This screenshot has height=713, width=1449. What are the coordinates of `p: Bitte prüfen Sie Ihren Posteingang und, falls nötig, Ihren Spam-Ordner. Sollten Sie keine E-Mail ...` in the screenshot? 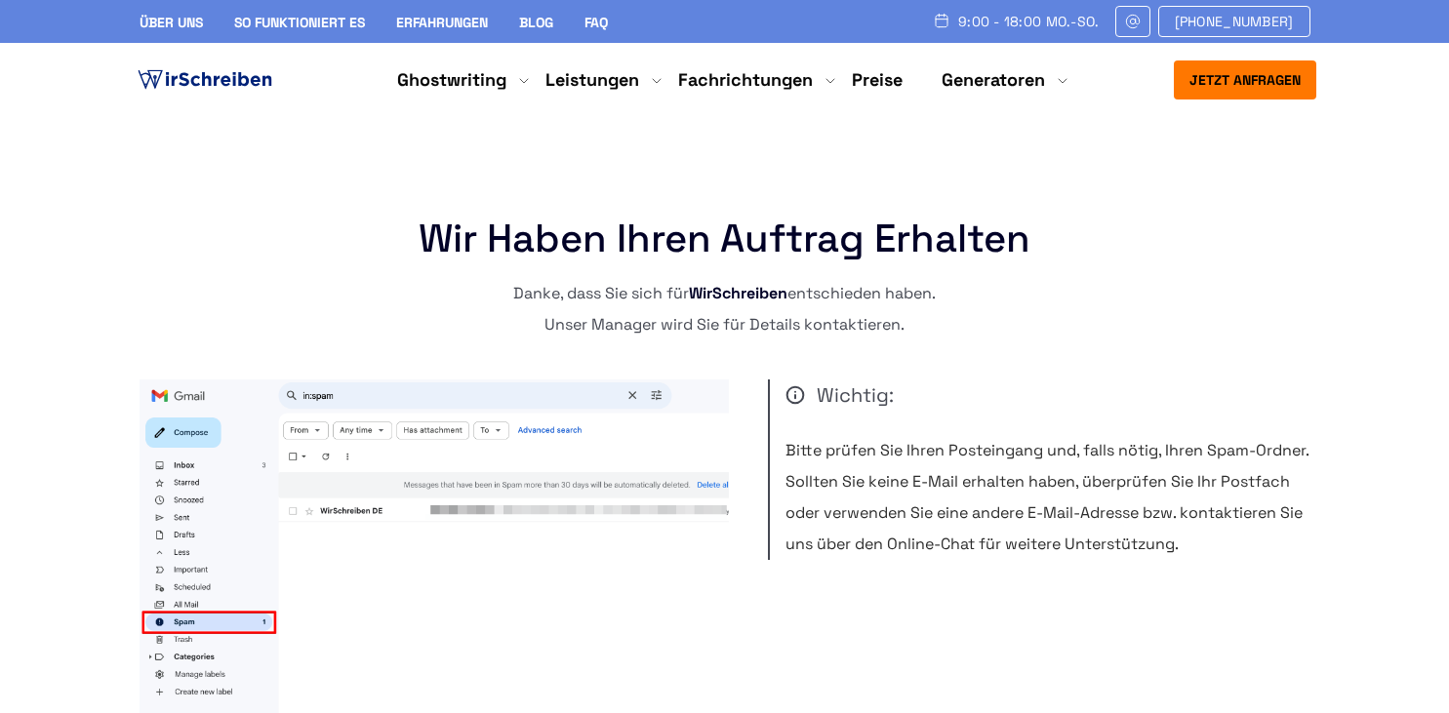 It's located at (1048, 497).